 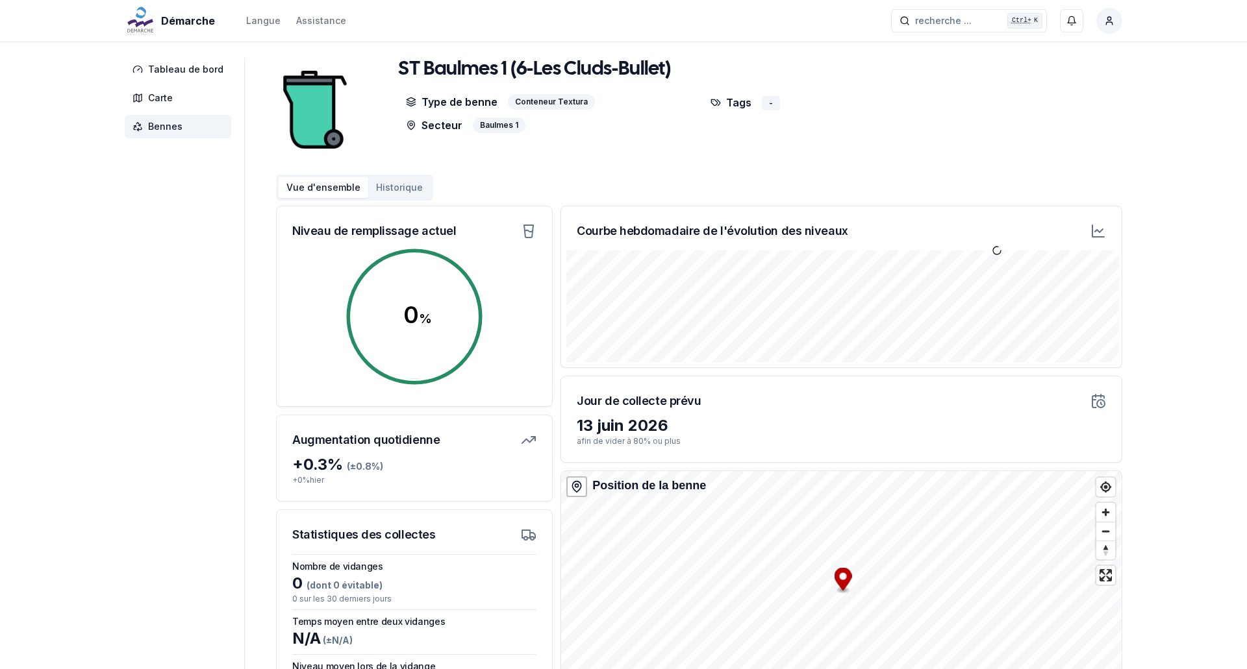 I want to click on p: 0 sur les 30 derniers jours, so click(x=414, y=599).